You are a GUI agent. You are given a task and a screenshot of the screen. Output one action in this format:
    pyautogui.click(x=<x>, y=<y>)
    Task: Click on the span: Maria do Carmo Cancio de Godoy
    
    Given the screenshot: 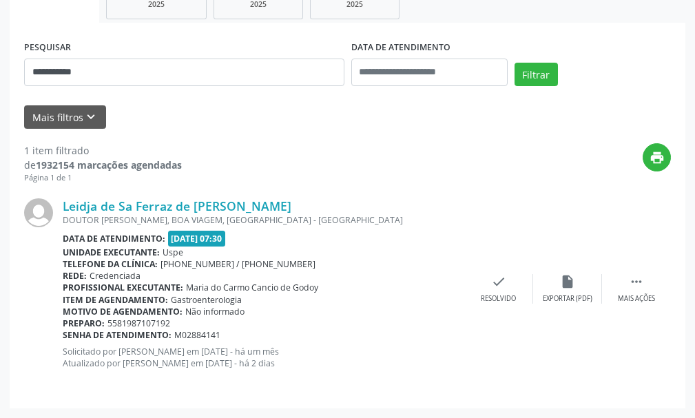 What is the action you would take?
    pyautogui.click(x=252, y=287)
    